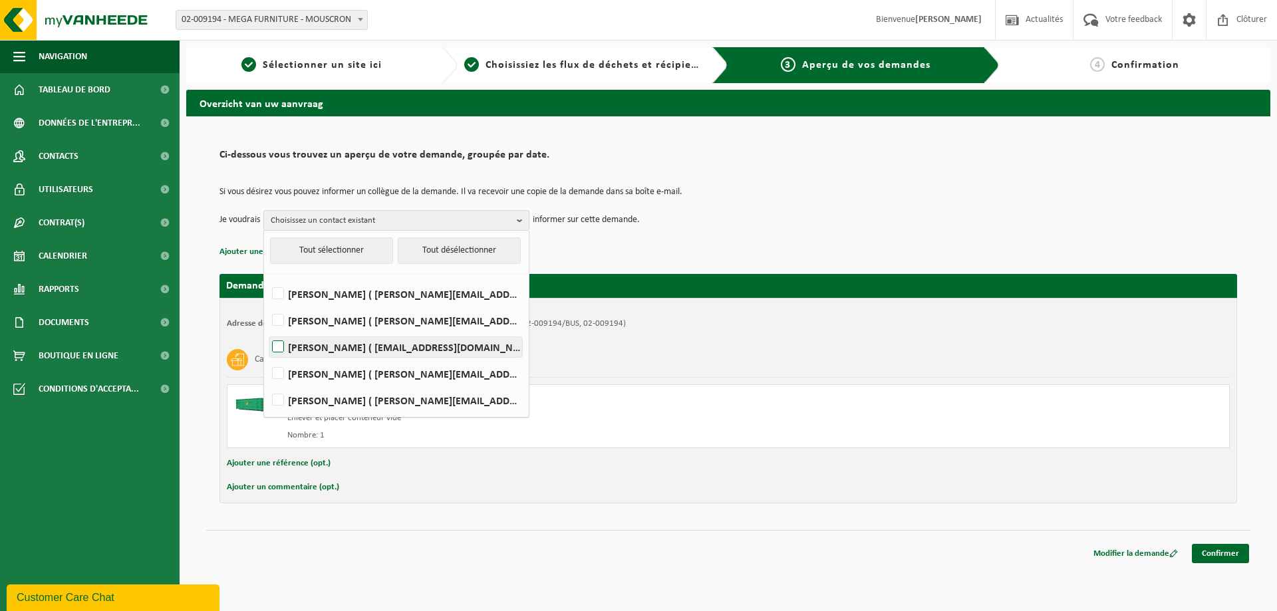 The height and width of the screenshot is (611, 1277). Describe the element at coordinates (728, 192) in the screenshot. I see `p: Si vous désirez vous pouvez informer un collègue de la demande. Il va recevoir une copie de la de...` at that location.